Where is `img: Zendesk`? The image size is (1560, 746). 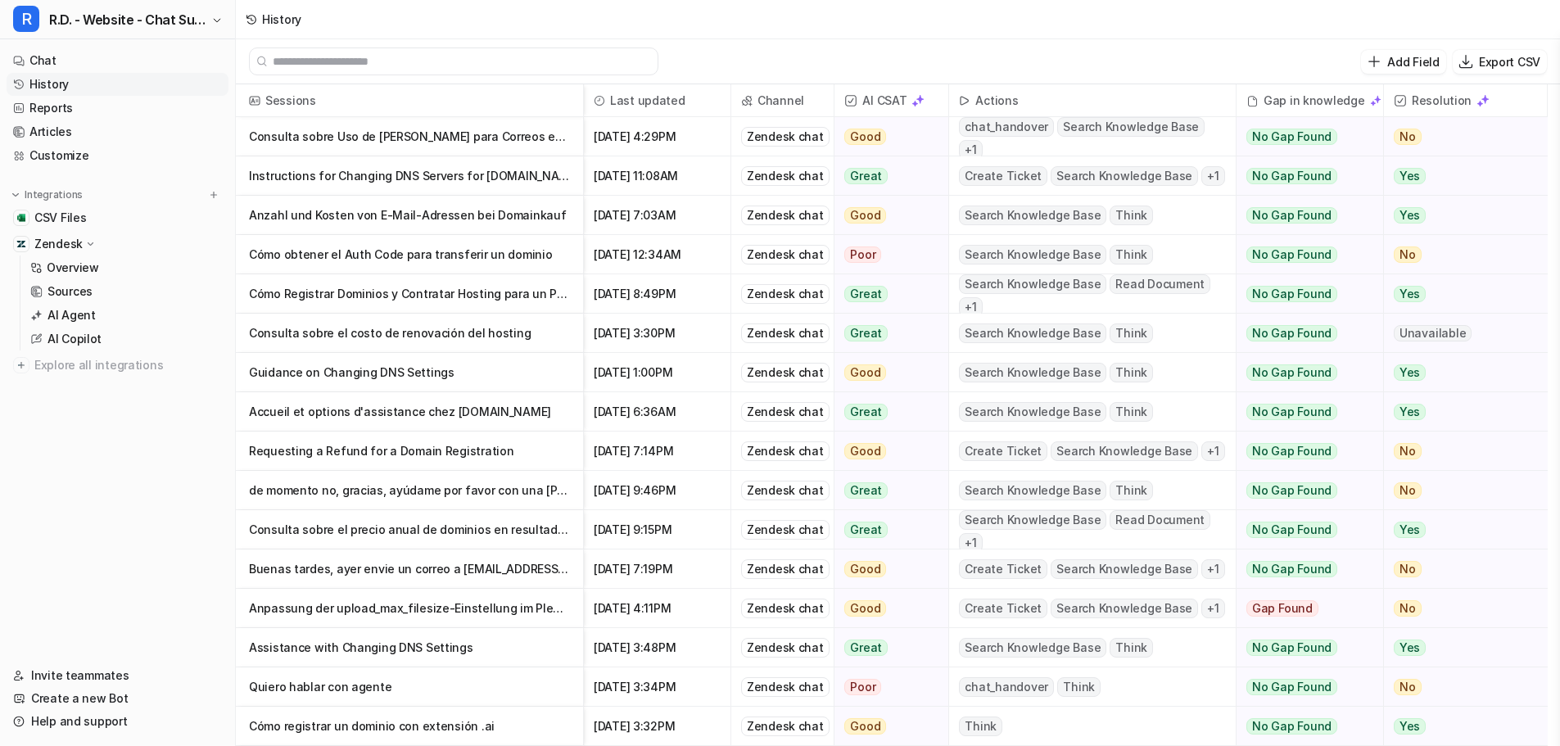 img: Zendesk is located at coordinates (21, 244).